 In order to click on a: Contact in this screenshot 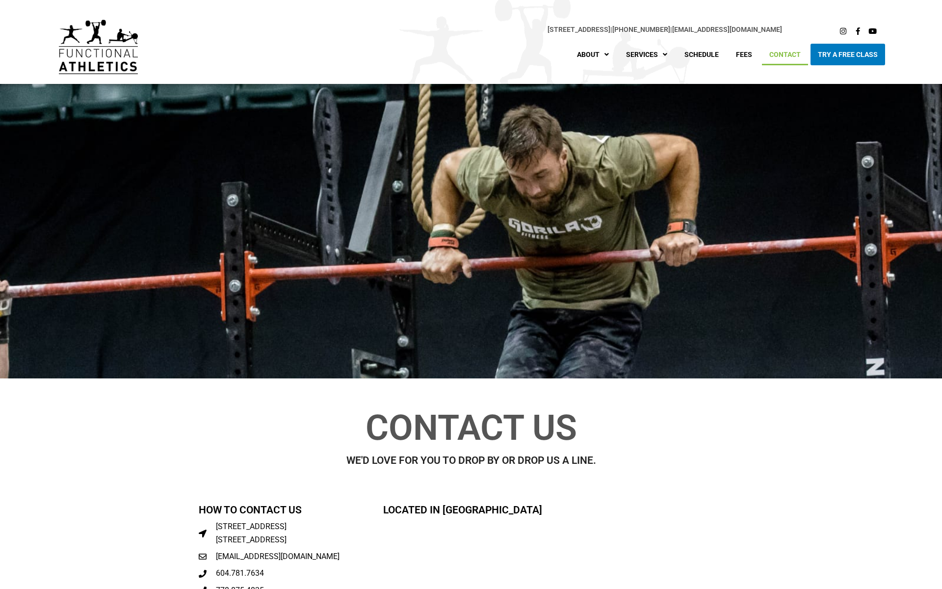, I will do `click(785, 54)`.